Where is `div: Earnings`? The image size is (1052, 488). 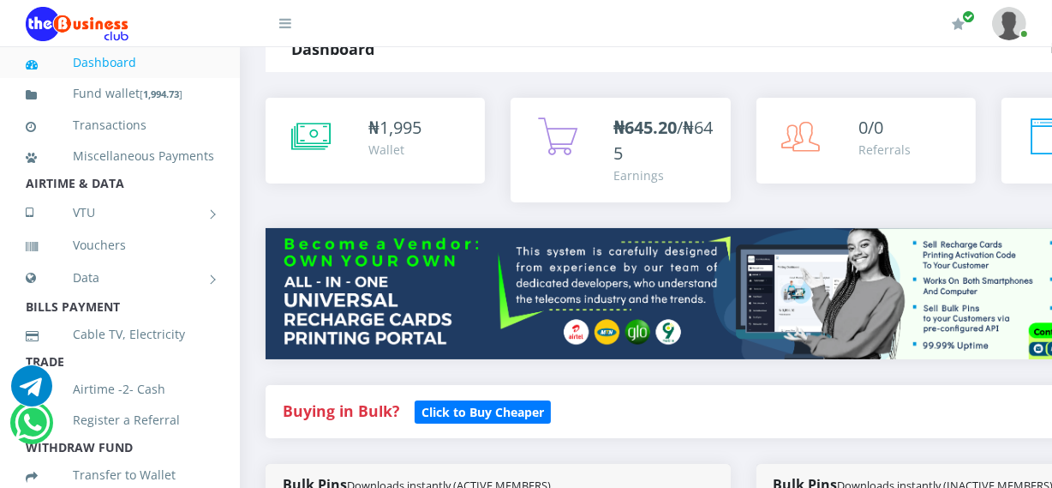
div: Earnings is located at coordinates (663, 175).